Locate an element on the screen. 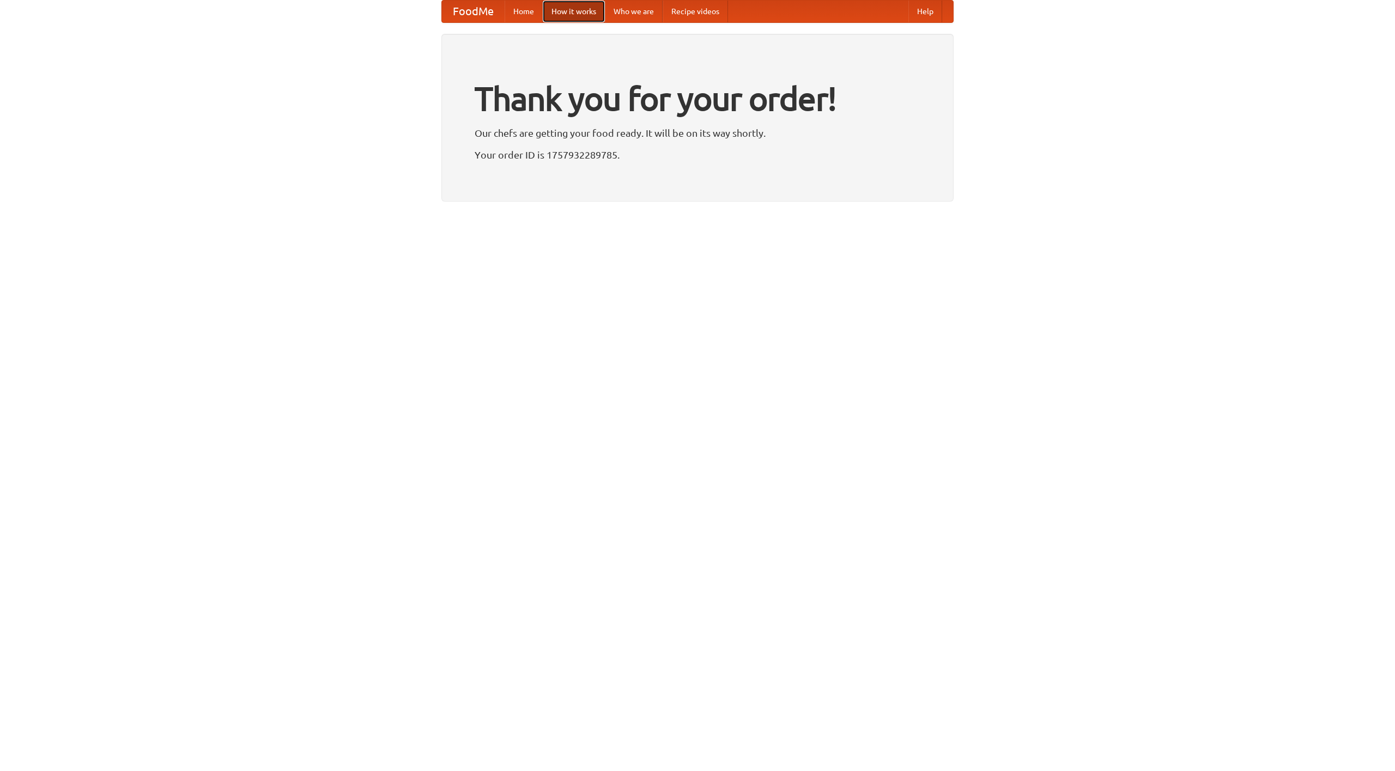 The height and width of the screenshot is (771, 1395). a: Recipe videos is located at coordinates (695, 11).